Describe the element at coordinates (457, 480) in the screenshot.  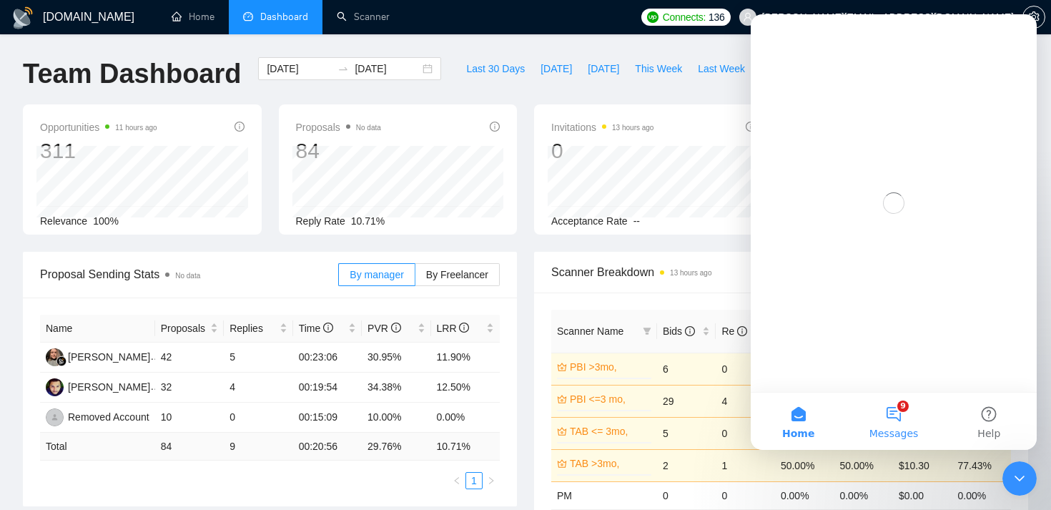
I see `li: Previous Page` at that location.